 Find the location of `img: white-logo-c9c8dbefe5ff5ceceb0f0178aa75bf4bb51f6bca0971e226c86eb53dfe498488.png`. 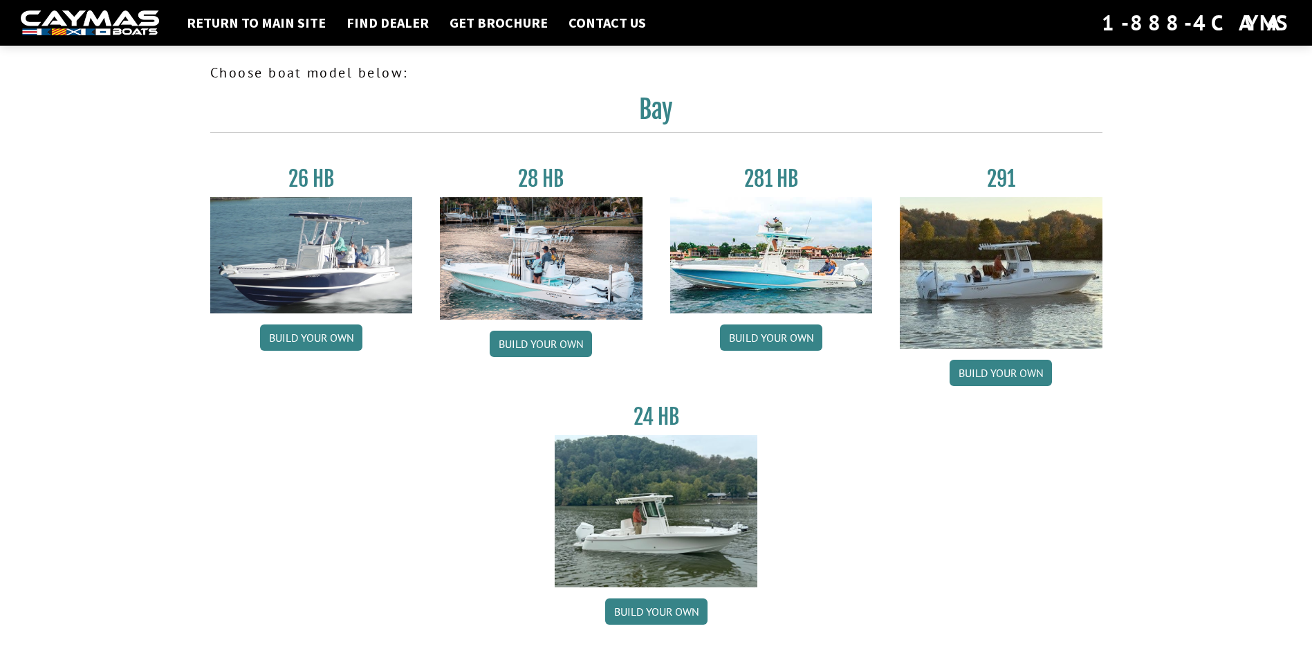

img: white-logo-c9c8dbefe5ff5ceceb0f0178aa75bf4bb51f6bca0971e226c86eb53dfe498488.png is located at coordinates (90, 23).